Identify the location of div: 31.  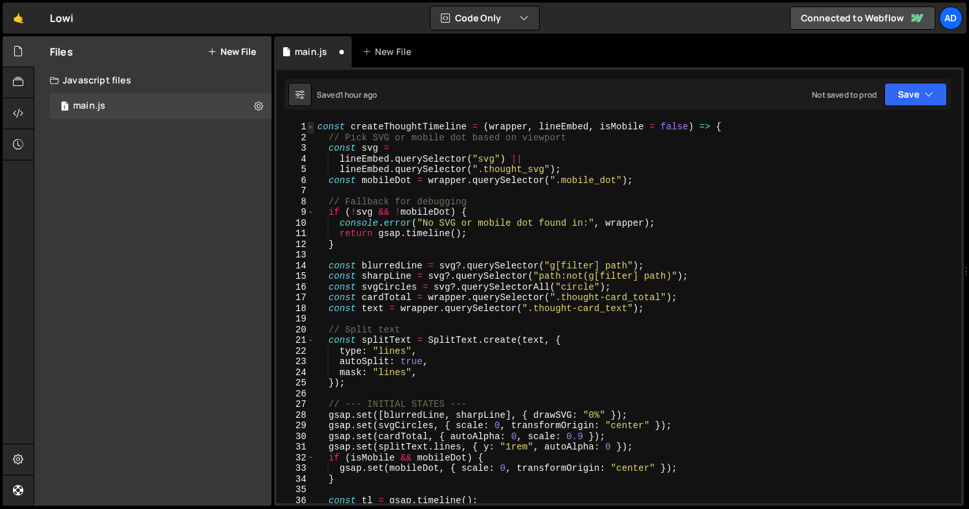
(295, 447).